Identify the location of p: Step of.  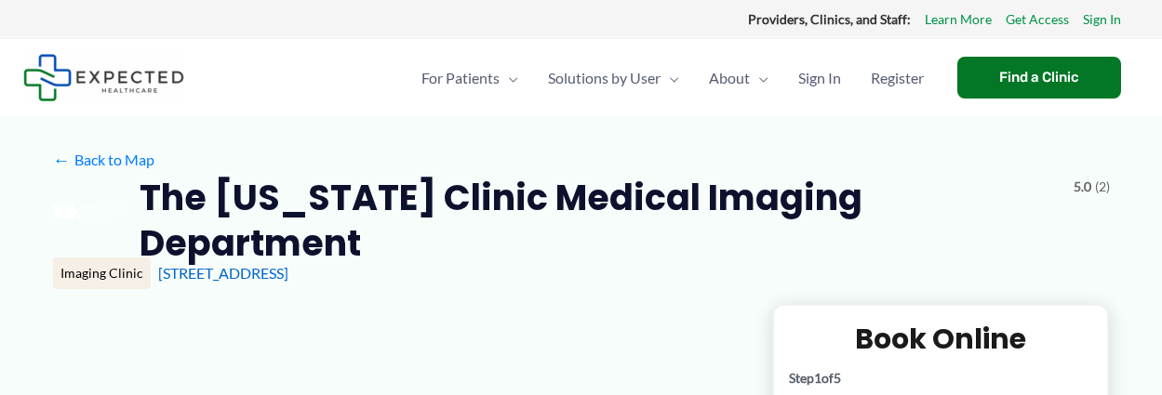
(941, 379).